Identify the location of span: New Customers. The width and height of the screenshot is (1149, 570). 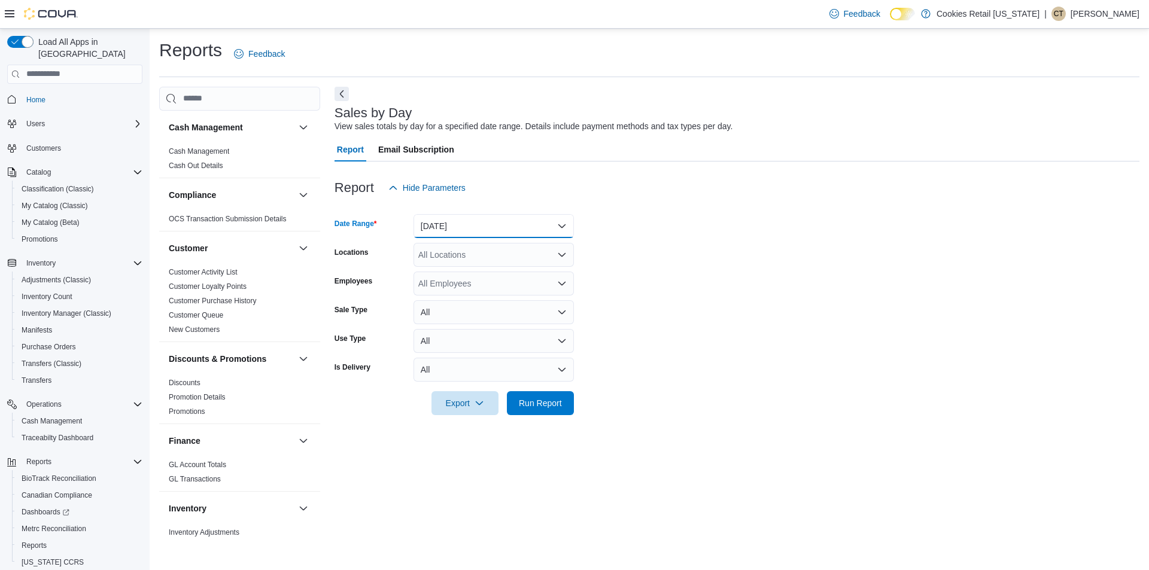
(194, 330).